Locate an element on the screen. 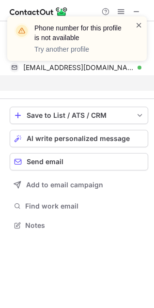 The height and width of the screenshot is (308, 154). div: Save to List / ATS / CRM is located at coordinates (79, 115).